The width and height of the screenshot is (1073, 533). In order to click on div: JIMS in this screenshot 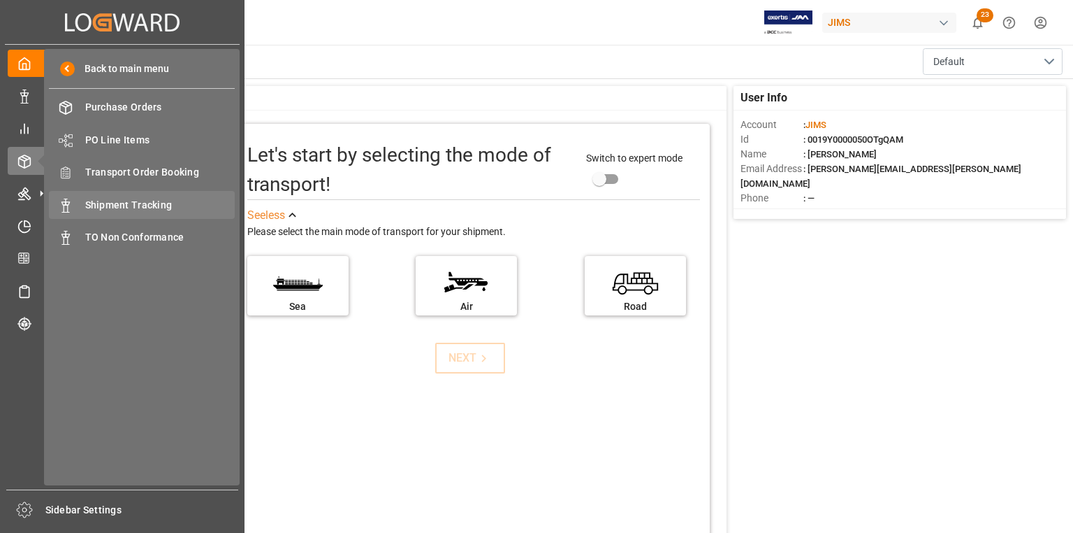, I will do `click(890, 22)`.